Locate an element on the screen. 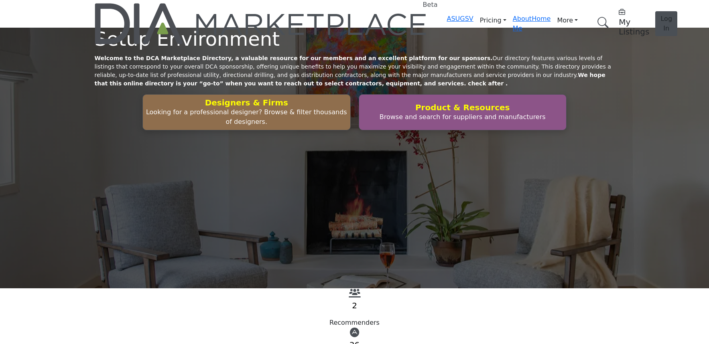 This screenshot has width=709, height=344. button: Product & Resources Browse and search for suppliers and manufacturers is located at coordinates (462, 112).